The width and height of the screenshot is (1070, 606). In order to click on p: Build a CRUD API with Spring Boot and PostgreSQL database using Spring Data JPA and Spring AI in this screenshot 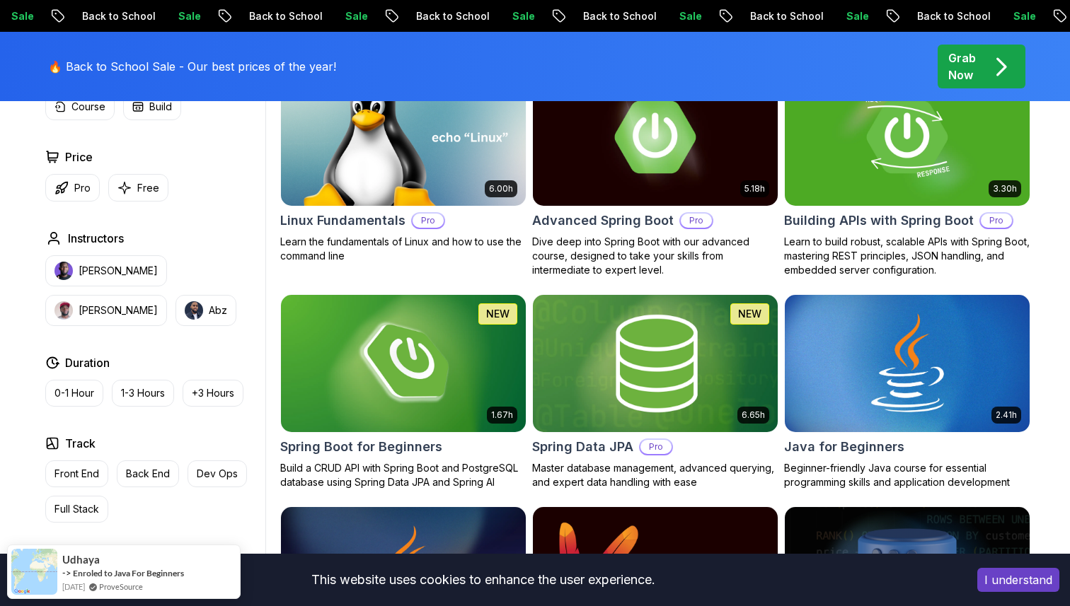, I will do `click(403, 475)`.